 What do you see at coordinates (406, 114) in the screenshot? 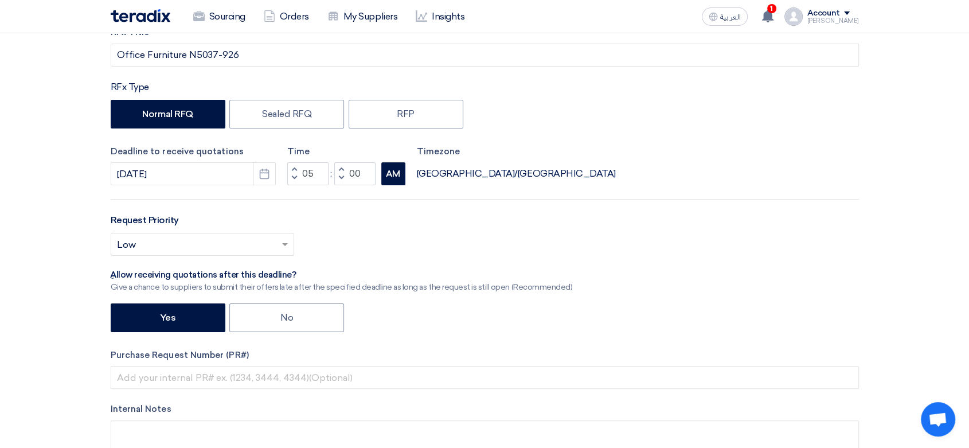
I see `label: RFP` at bounding box center [406, 114].